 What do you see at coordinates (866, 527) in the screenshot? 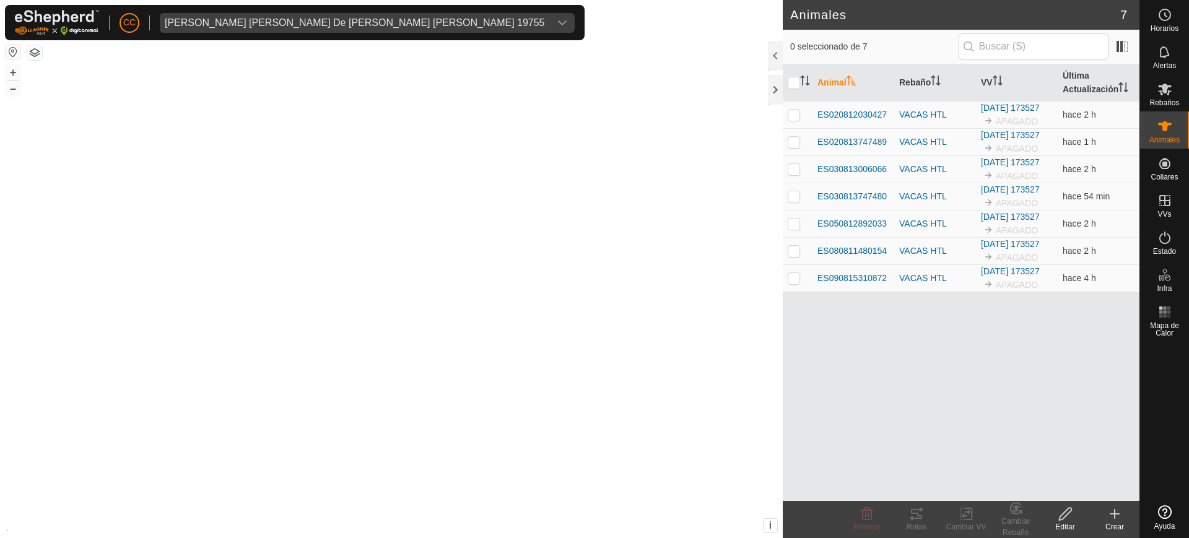
I see `span: Eliminar` at bounding box center [866, 527].